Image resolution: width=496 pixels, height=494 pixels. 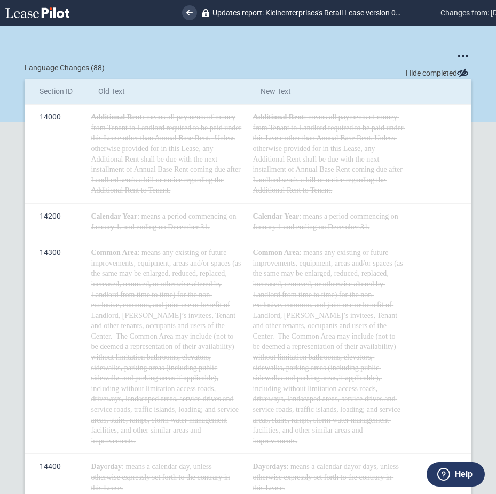 I want to click on span: Updates report: Kleinenterprises's Retail Lease version 00032, so click(x=307, y=13).